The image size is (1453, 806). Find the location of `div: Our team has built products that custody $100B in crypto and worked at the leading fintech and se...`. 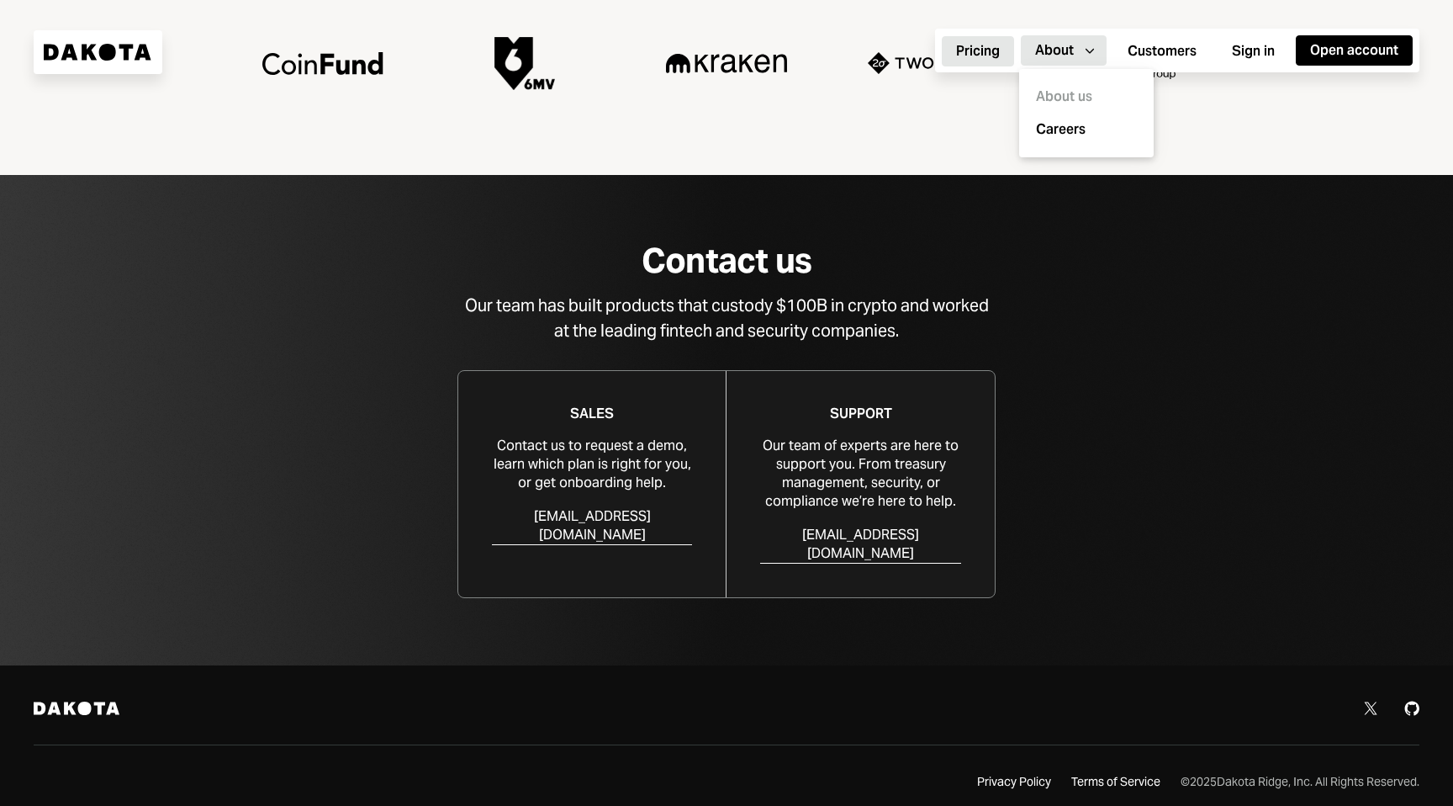

div: Our team has built products that custody $100B in crypto and worked at the leading fintech and se... is located at coordinates (727, 318).